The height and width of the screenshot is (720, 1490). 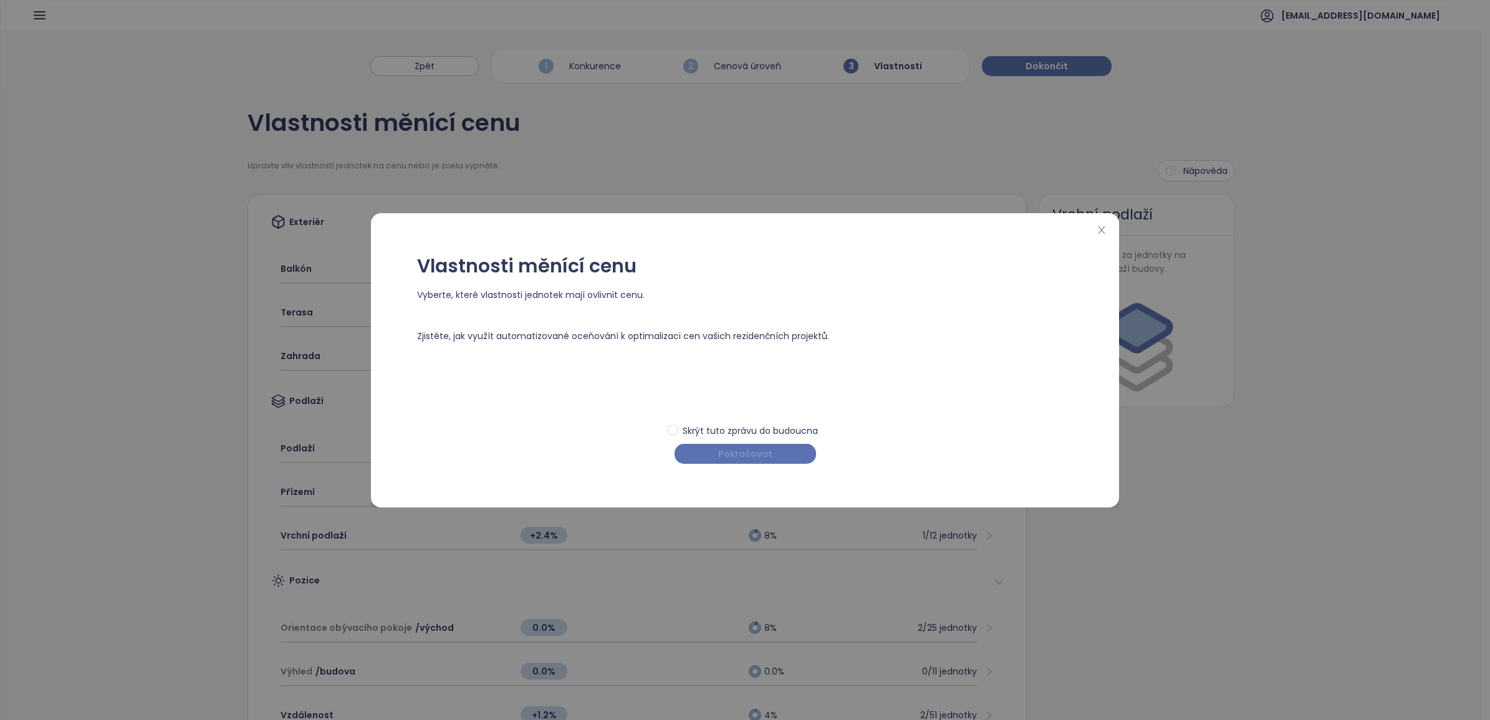 I want to click on button: Pokračovat, so click(x=745, y=454).